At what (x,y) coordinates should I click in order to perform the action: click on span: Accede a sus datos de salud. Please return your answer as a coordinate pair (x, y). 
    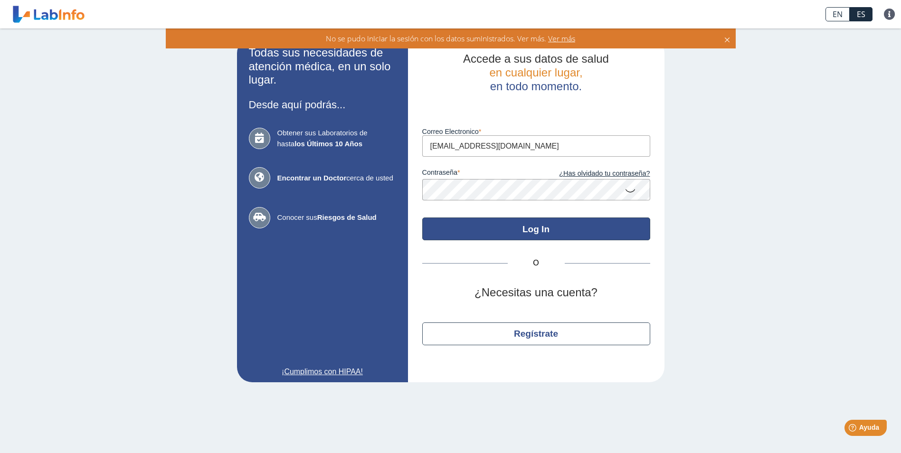
    Looking at the image, I should click on (536, 58).